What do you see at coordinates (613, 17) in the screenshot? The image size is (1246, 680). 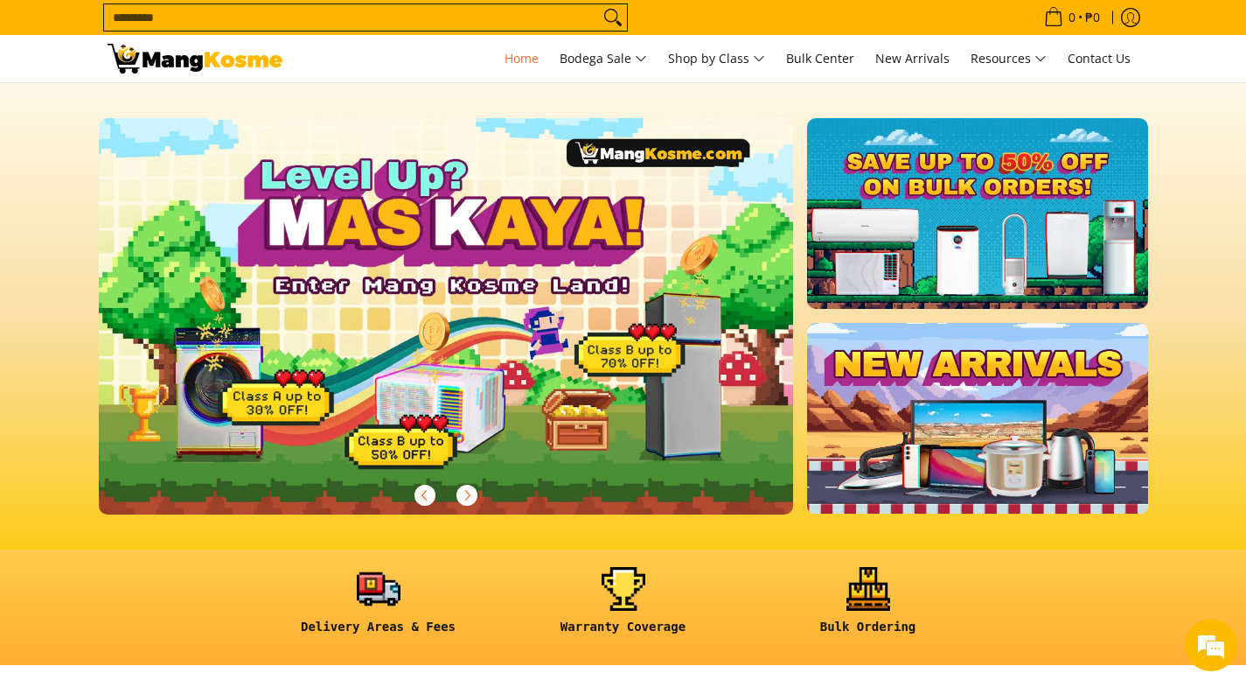 I see `button: Search` at bounding box center [613, 17].